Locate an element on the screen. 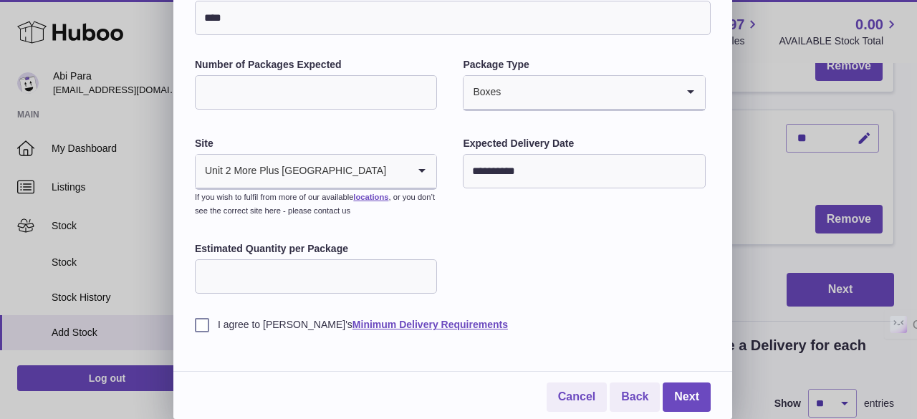 The image size is (917, 419). small: If you wish to fulfil from more of our available , or you don’t see the correct site here - pleas... is located at coordinates (315, 204).